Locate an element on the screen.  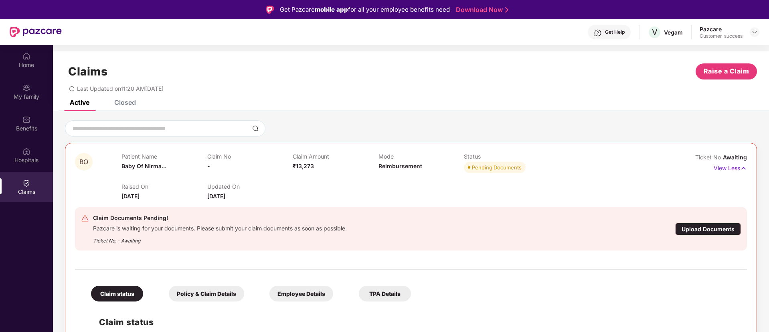
div: Pazcare is waiting for your documents. Please submit your claim documents as soon as possible. is located at coordinates (220, 227).